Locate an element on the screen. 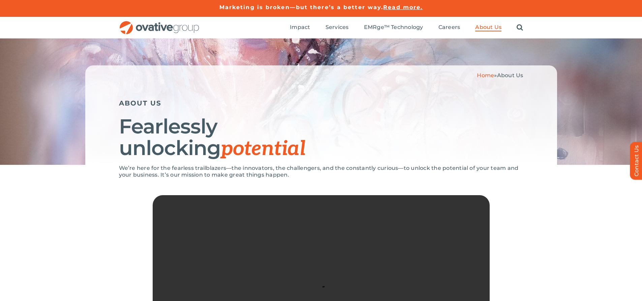 The height and width of the screenshot is (301, 642). span: Services is located at coordinates (337, 27).